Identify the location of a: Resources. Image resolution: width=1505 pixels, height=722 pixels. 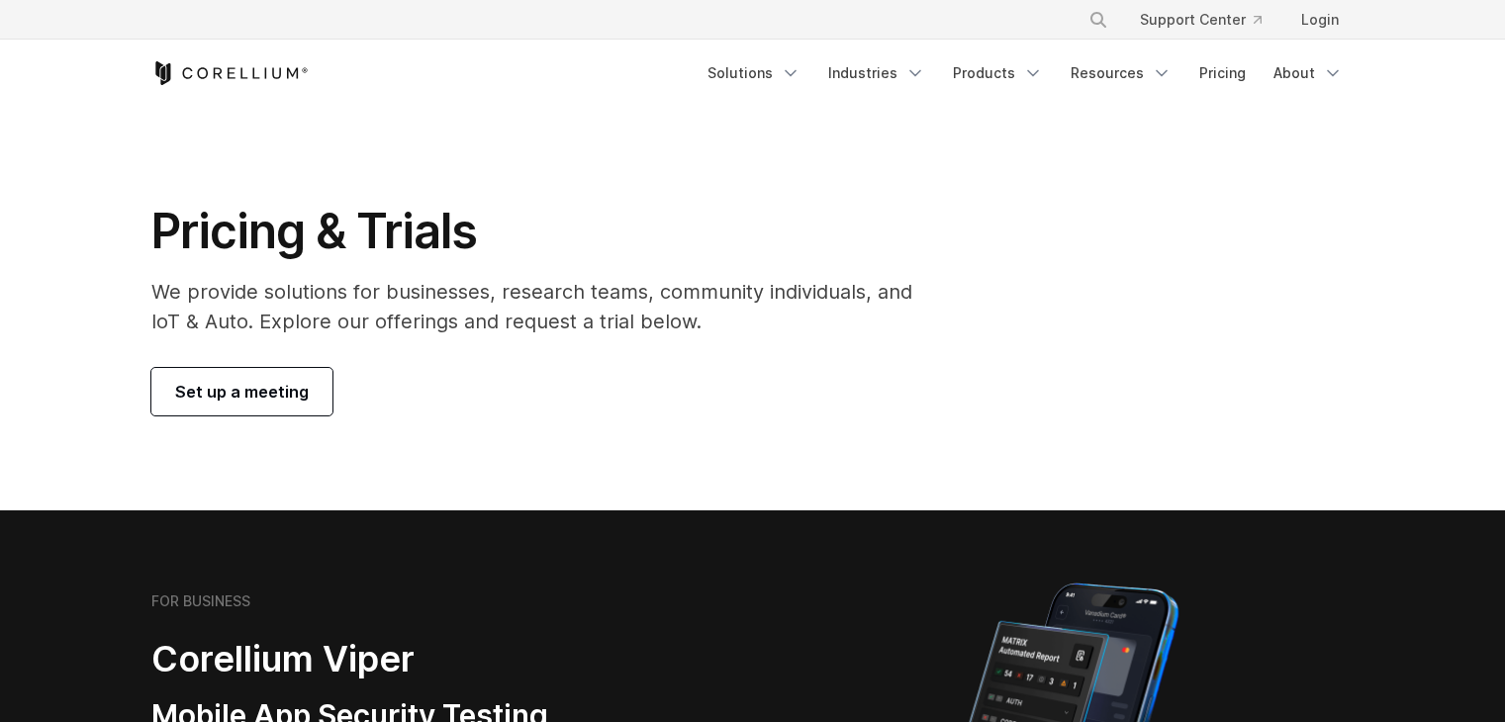
(1121, 73).